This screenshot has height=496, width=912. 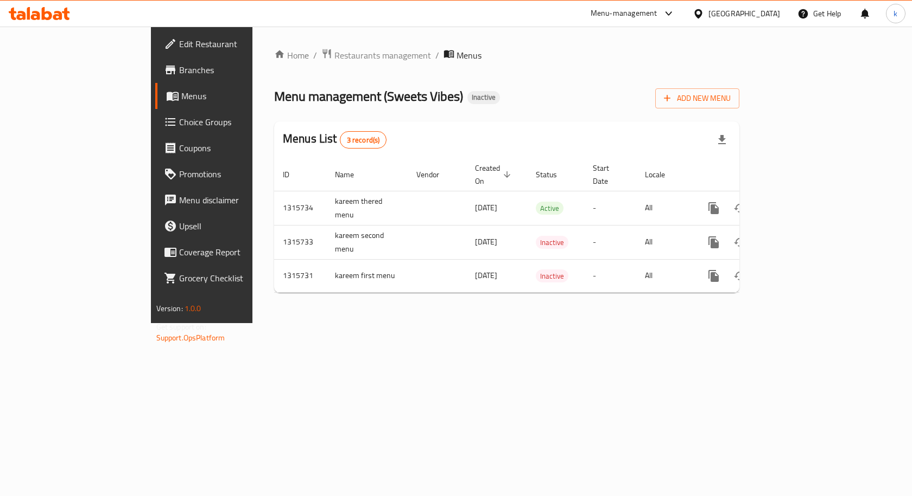 What do you see at coordinates (293, 175) in the screenshot?
I see `span: ID` at bounding box center [293, 175].